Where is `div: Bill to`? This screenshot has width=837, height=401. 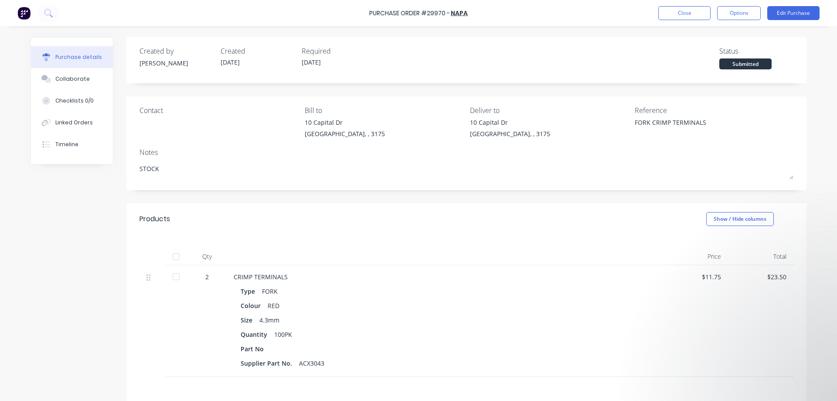 div: Bill to is located at coordinates (384, 110).